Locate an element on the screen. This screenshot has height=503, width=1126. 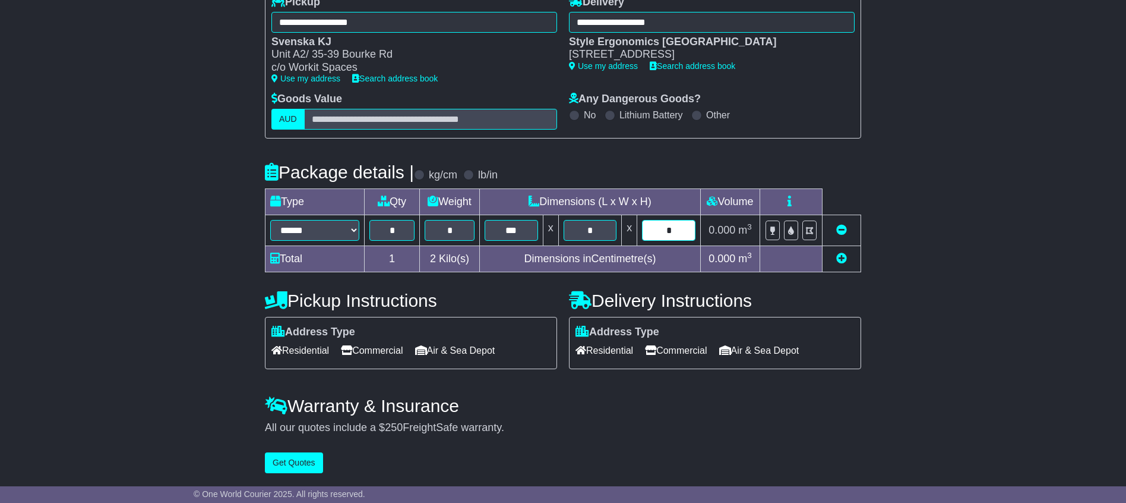
td: Dimensions in Centimetre(s) is located at coordinates (590, 258).